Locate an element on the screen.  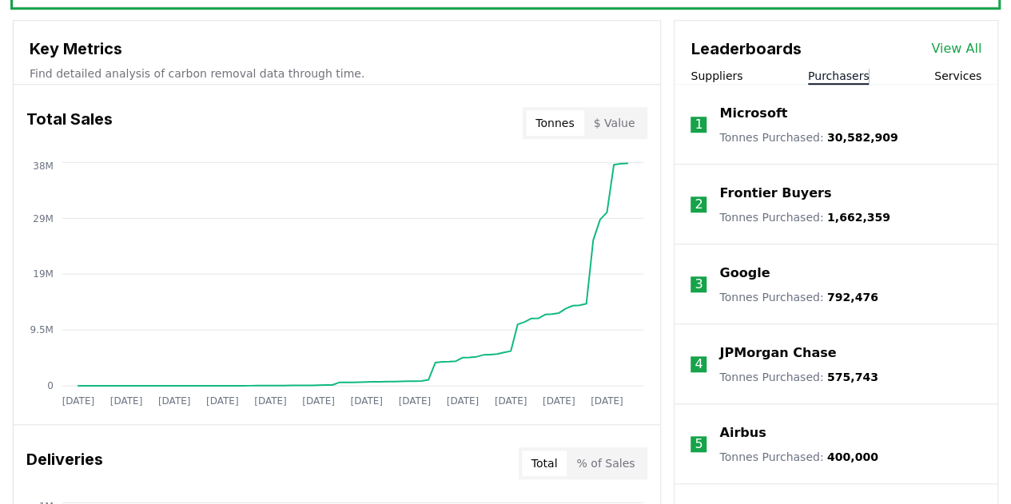
tspan: 9.5M is located at coordinates (42, 330).